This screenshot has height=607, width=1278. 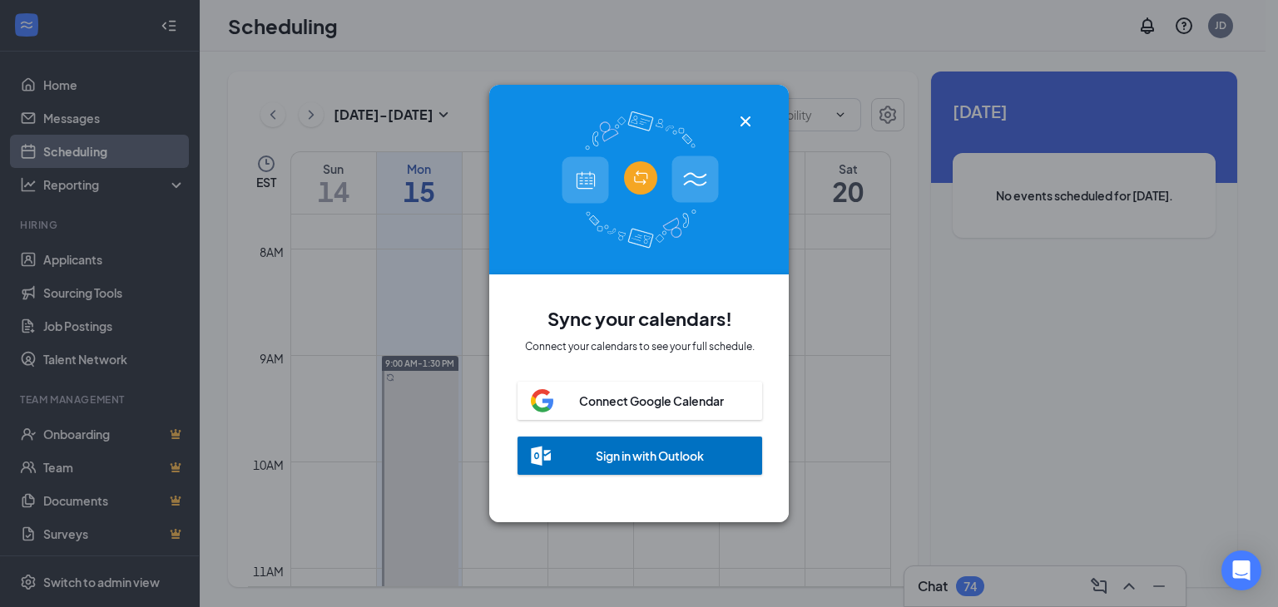 What do you see at coordinates (640, 180) in the screenshot?
I see `img: calendar-integration` at bounding box center [640, 180].